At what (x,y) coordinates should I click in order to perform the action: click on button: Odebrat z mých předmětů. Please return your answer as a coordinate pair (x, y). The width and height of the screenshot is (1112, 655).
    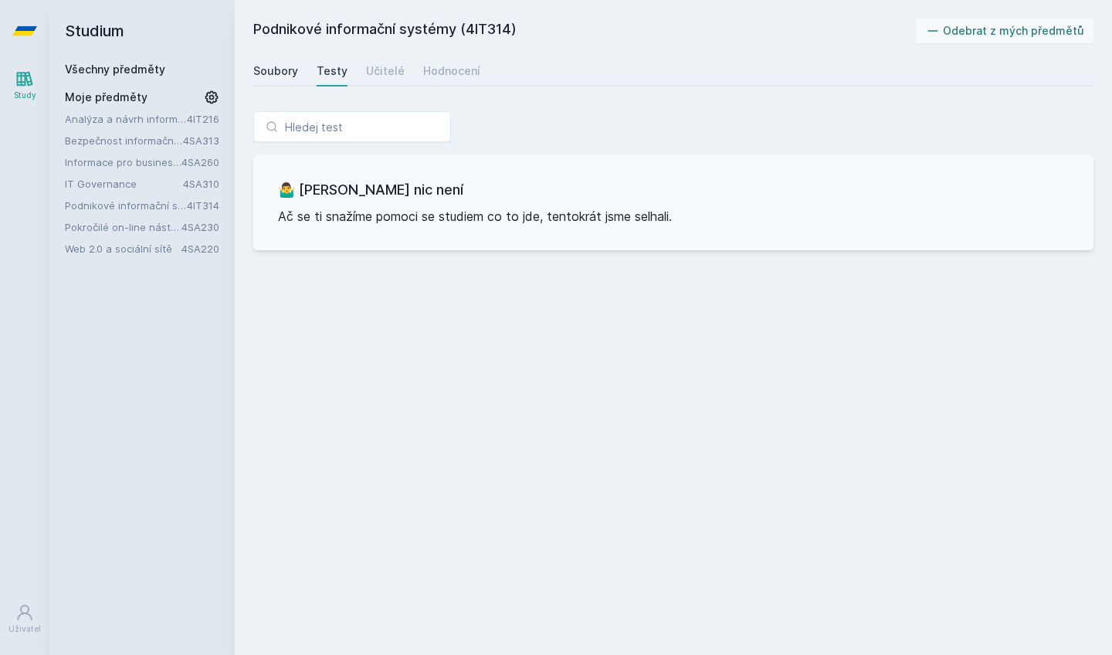
    Looking at the image, I should click on (1004, 31).